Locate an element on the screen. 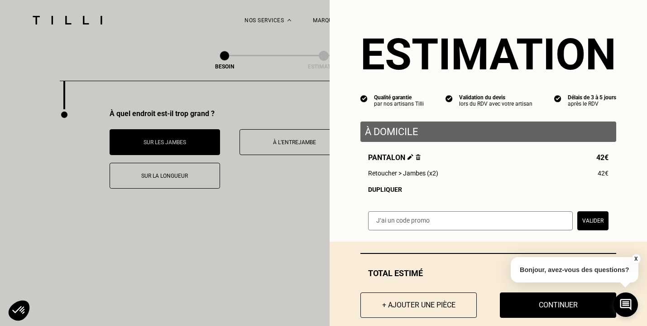 Image resolution: width=647 pixels, height=326 pixels. div: Validation du devis is located at coordinates (496, 97).